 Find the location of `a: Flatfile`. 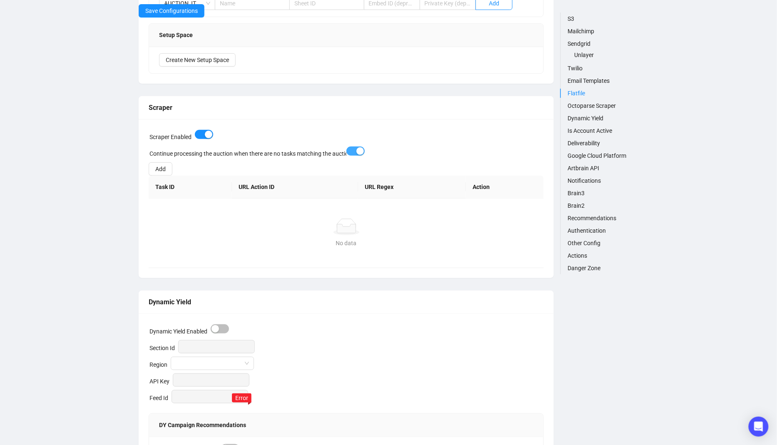

a: Flatfile is located at coordinates (603, 93).